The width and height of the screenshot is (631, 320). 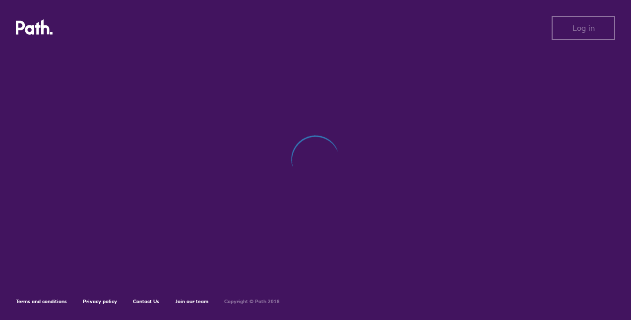 What do you see at coordinates (252, 301) in the screenshot?
I see `h6: Copyright © Path 2018` at bounding box center [252, 301].